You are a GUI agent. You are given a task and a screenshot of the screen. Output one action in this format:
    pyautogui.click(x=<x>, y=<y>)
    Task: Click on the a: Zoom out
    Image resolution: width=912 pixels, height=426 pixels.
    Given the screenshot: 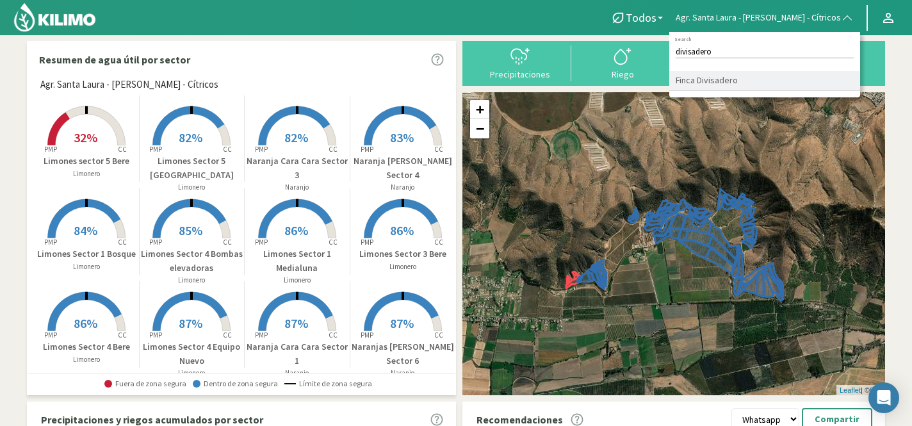 What is the action you would take?
    pyautogui.click(x=480, y=129)
    